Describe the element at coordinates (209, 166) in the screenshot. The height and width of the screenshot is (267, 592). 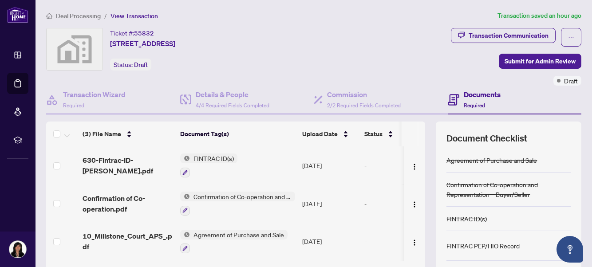
I see `button: Status IconFINTRAC ID(s)` at that location.